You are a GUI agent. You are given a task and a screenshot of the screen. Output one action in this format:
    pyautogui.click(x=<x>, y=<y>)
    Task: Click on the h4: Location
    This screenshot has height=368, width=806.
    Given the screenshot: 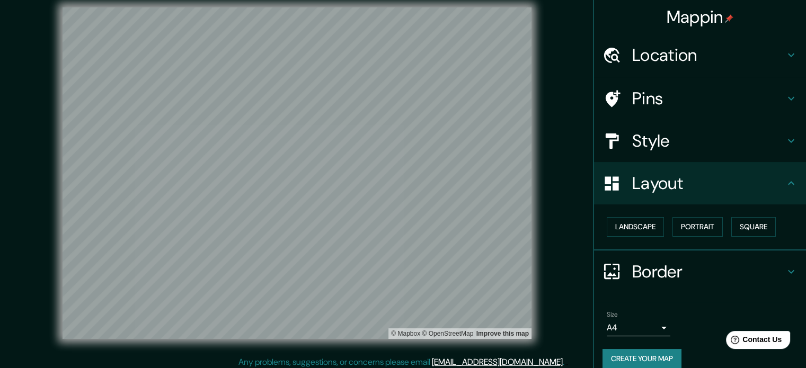 What is the action you would take?
    pyautogui.click(x=709, y=55)
    